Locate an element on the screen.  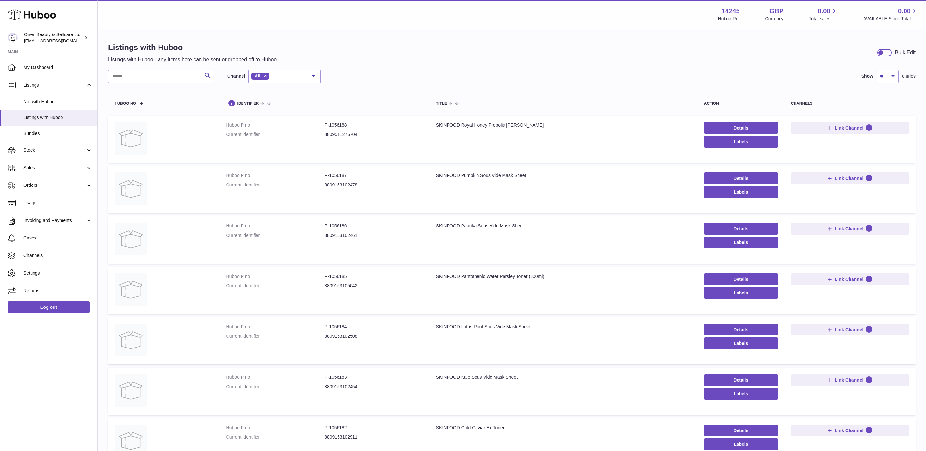
label: Show is located at coordinates (867, 76).